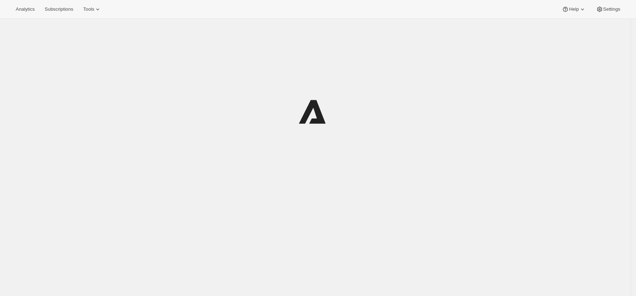 Image resolution: width=636 pixels, height=296 pixels. Describe the element at coordinates (59, 9) in the screenshot. I see `button: Subscriptions` at that location.